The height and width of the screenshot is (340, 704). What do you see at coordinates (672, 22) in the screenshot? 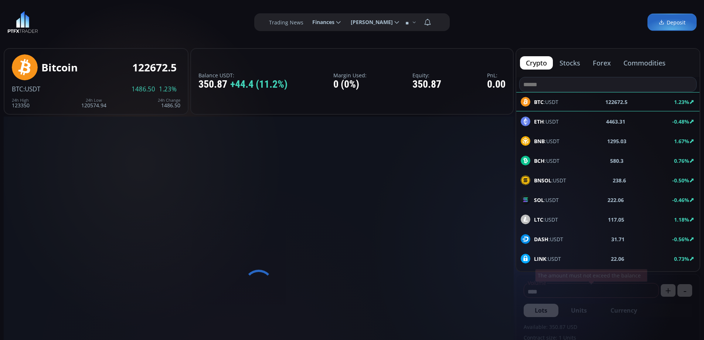
I see `a: Deposit` at bounding box center [672, 22].